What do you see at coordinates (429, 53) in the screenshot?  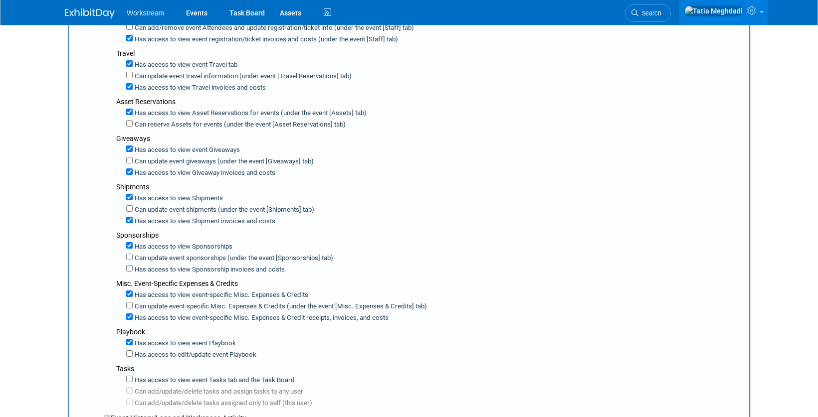 I see `div: Travel` at bounding box center [429, 53].